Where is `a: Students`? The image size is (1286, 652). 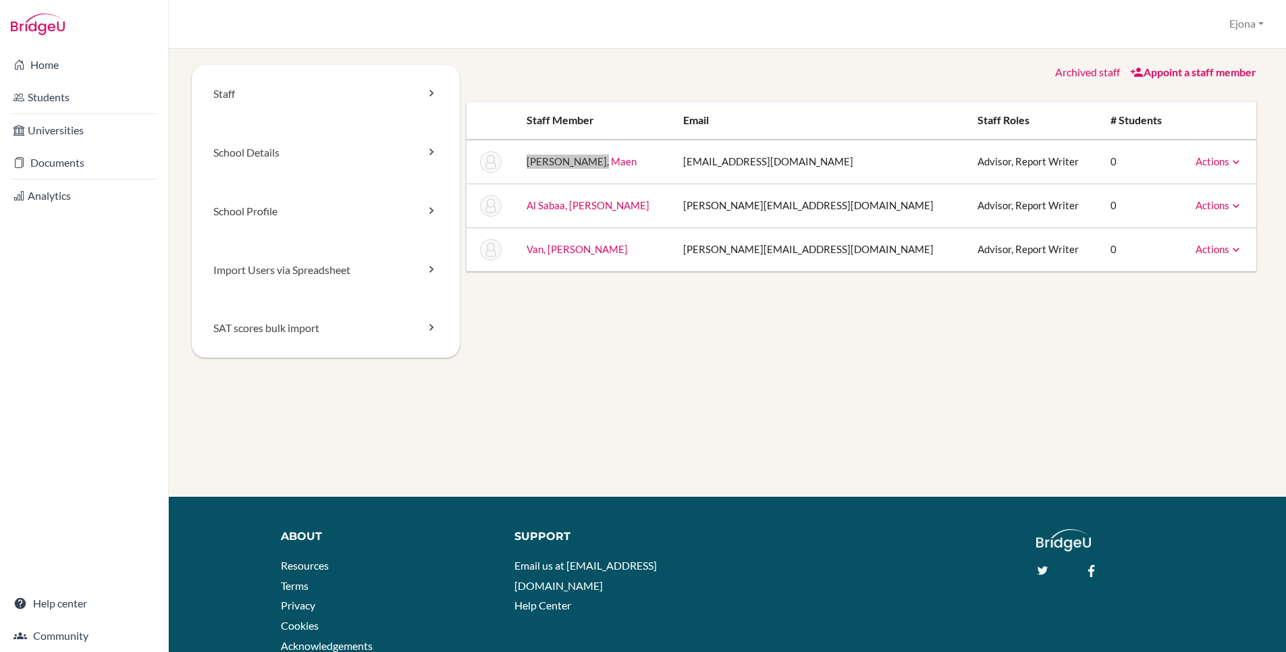
a: Students is located at coordinates (84, 97).